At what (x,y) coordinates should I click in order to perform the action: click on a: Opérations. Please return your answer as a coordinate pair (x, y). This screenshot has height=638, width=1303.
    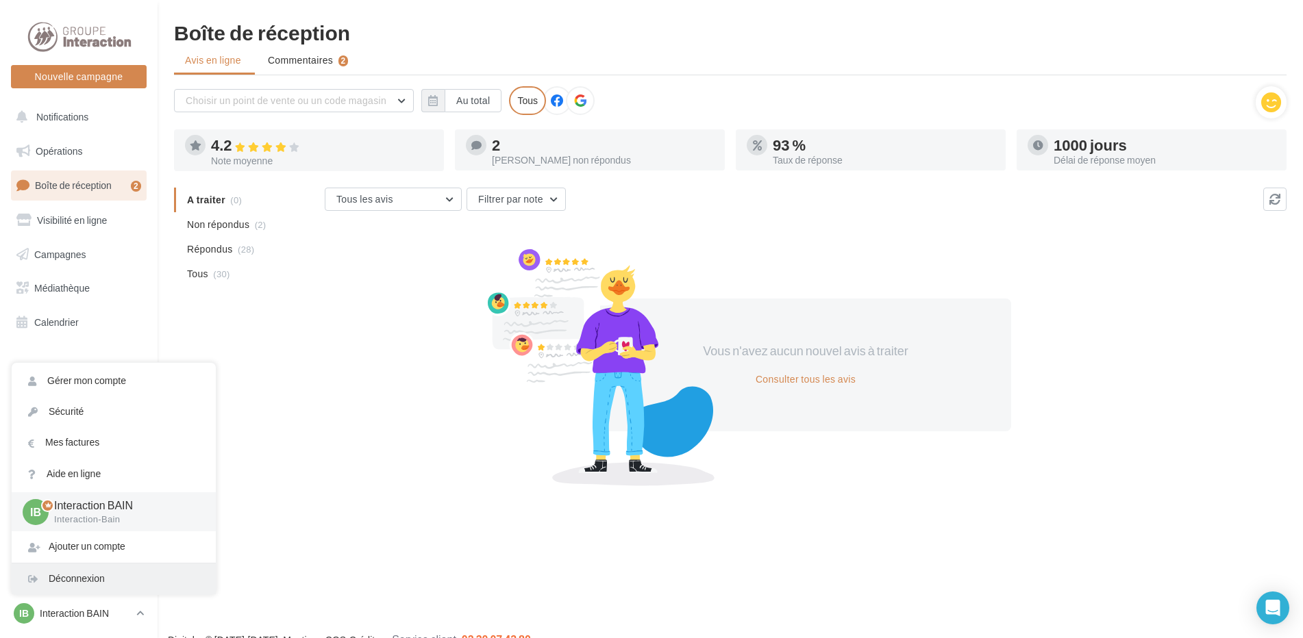
    Looking at the image, I should click on (79, 151).